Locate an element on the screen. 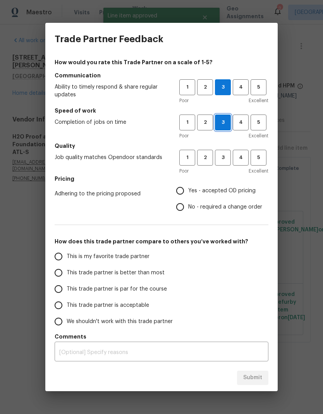 Image resolution: width=323 pixels, height=414 pixels. h4: How would you rate this Trade Partner on a scale of 1-5? is located at coordinates (161, 62).